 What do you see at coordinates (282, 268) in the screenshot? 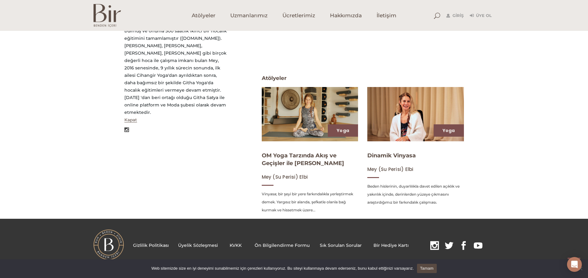
I see `span: Web sitemizde size en iyi deneyimi sunabilmemiz için çerezleri kullanıyoruz. Bu siteyi kullanmaya...` at bounding box center [282, 268].